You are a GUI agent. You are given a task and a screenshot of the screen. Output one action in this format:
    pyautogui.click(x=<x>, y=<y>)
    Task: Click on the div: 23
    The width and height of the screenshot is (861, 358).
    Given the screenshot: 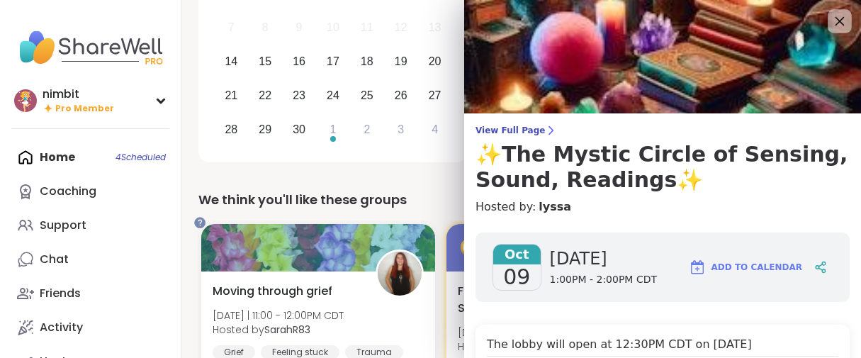 What is the action you would take?
    pyautogui.click(x=299, y=95)
    